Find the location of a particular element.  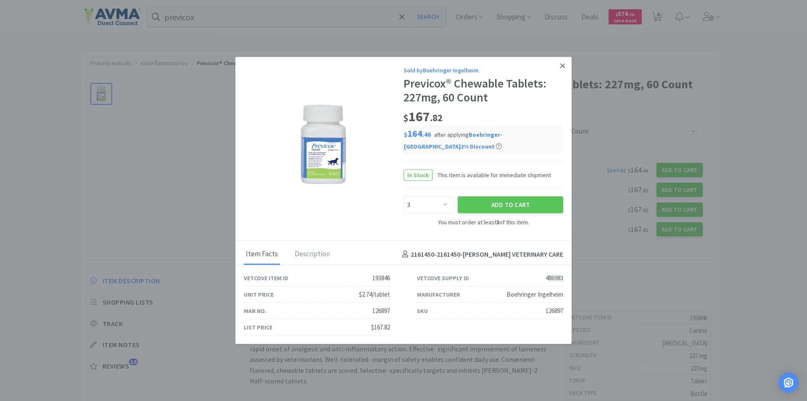

strong: 3 is located at coordinates (498, 222).